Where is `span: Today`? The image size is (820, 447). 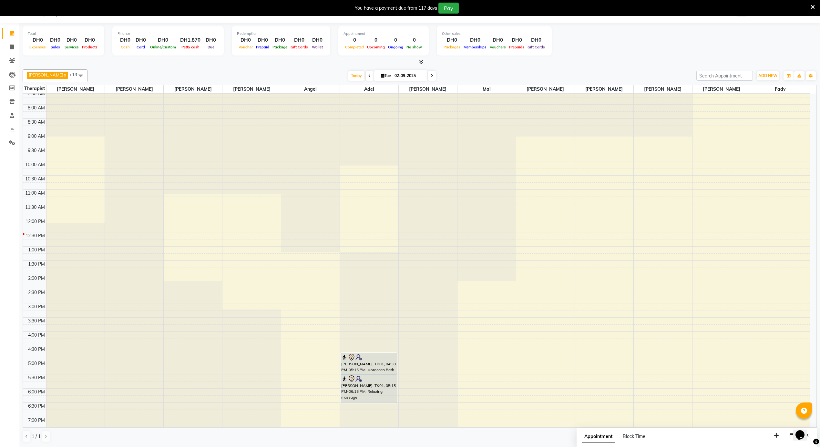 span: Today is located at coordinates (356, 76).